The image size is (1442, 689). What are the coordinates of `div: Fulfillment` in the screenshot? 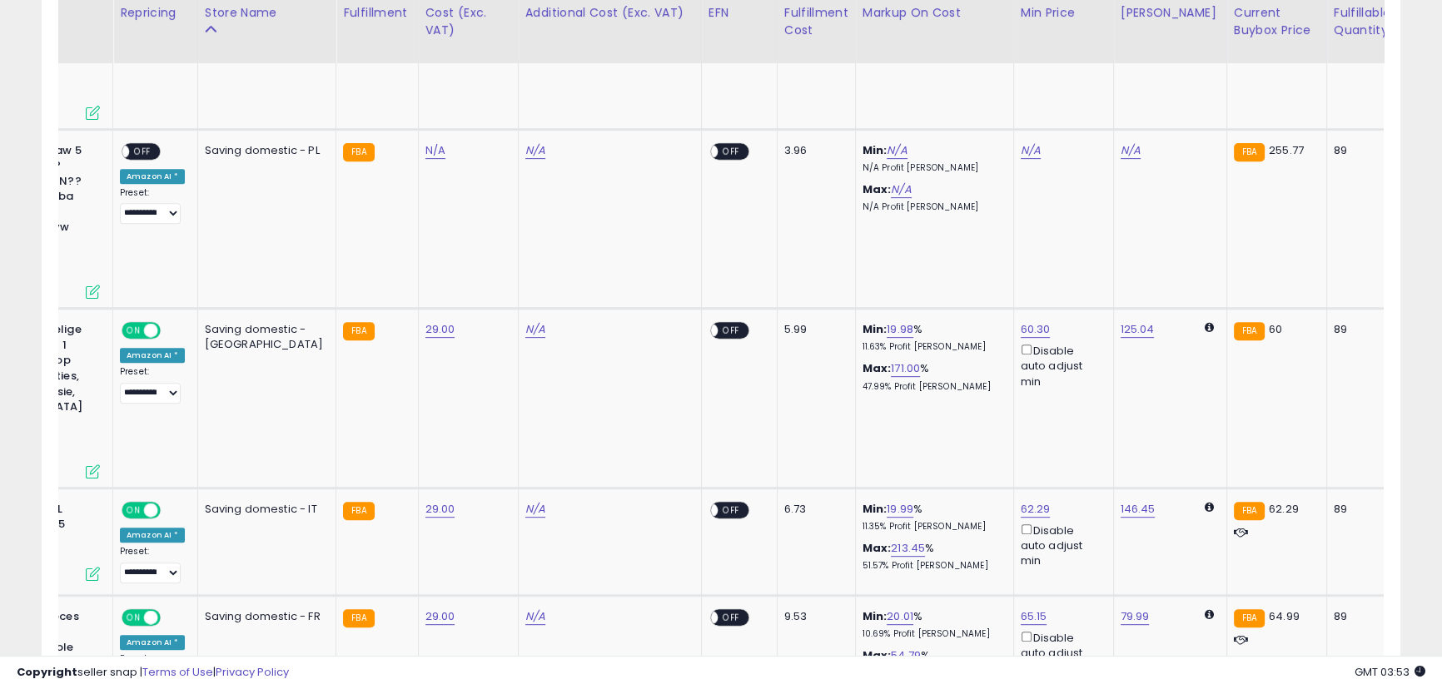 It's located at (376, 12).